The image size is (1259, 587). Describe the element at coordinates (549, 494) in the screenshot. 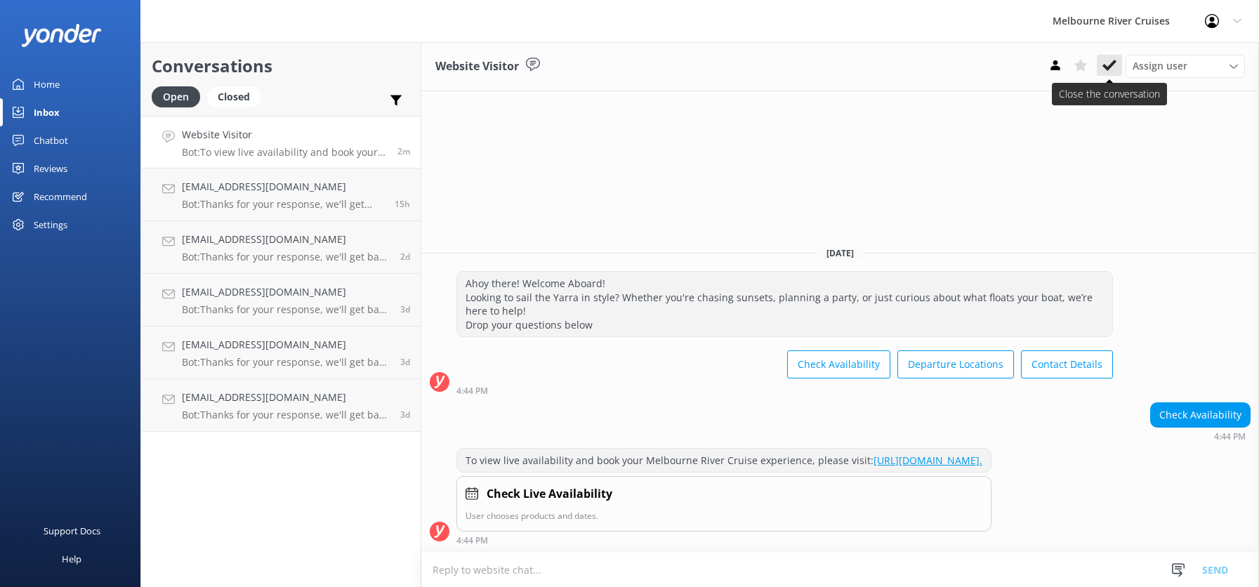

I see `h4: Check Live Availability` at that location.